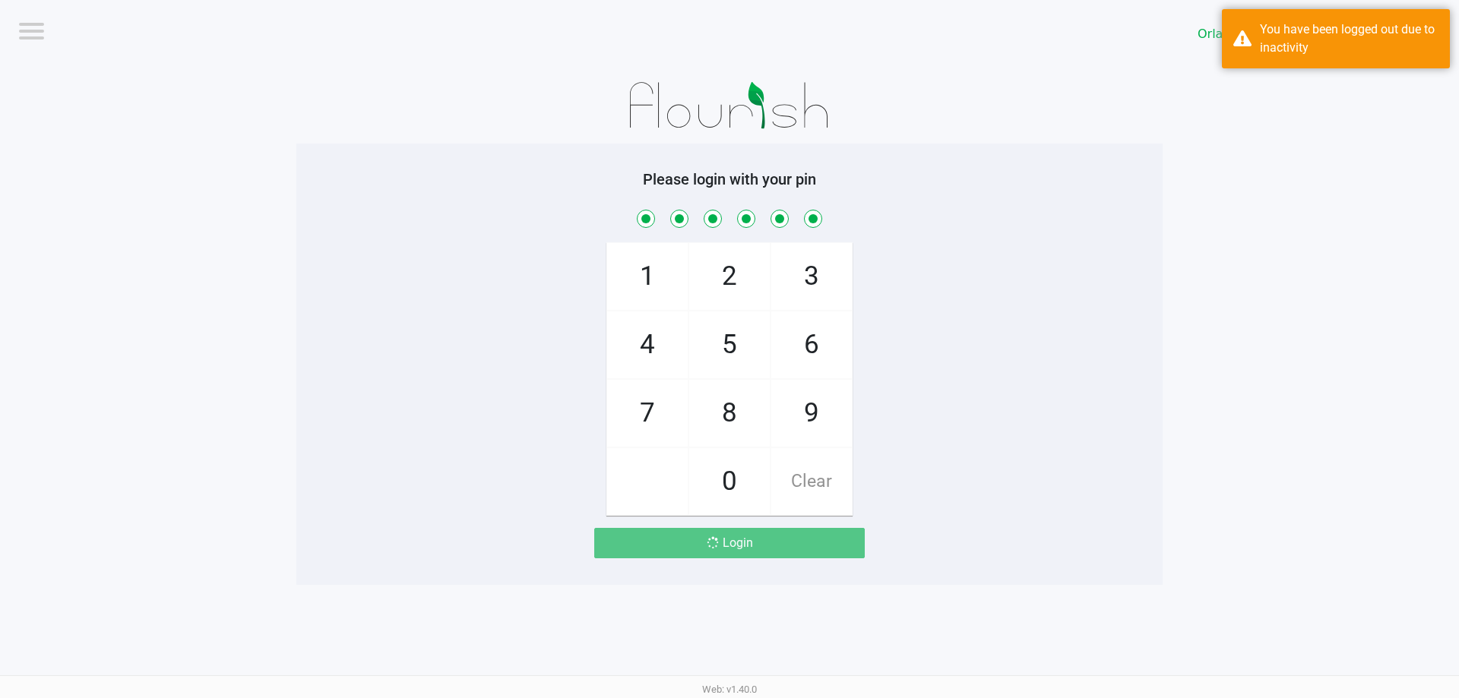 The width and height of the screenshot is (1459, 698). I want to click on span: 7, so click(648, 413).